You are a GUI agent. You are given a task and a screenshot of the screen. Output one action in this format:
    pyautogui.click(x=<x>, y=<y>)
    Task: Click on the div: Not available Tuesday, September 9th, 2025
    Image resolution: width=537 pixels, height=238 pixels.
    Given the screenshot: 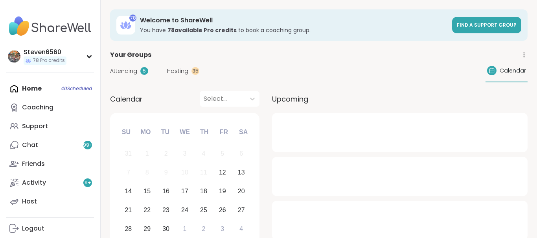 What is the action you would take?
    pyautogui.click(x=166, y=173)
    